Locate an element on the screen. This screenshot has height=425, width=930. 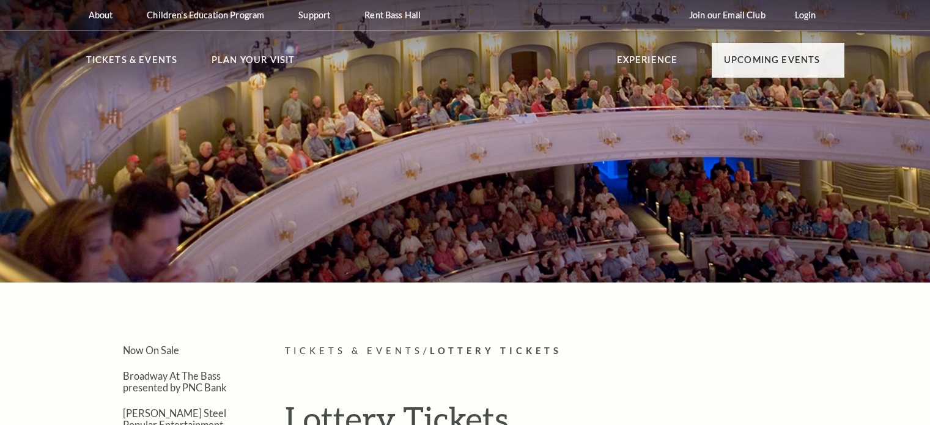
p: Upcoming Events is located at coordinates (773, 64).